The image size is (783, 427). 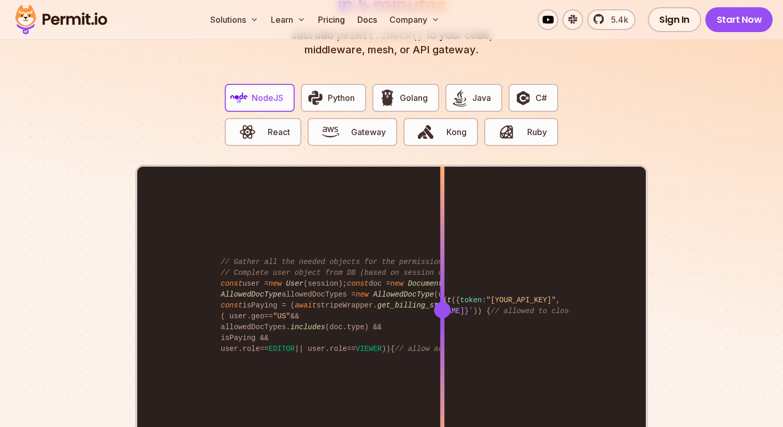 I want to click on img: C#, so click(x=523, y=98).